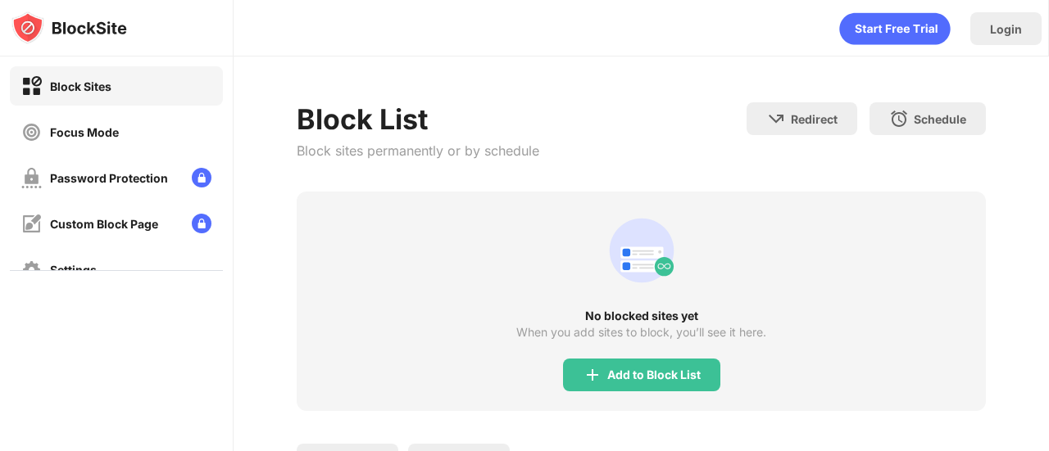 The height and width of the screenshot is (451, 1049). What do you see at coordinates (31, 86) in the screenshot?
I see `img: block-on.svg` at bounding box center [31, 86].